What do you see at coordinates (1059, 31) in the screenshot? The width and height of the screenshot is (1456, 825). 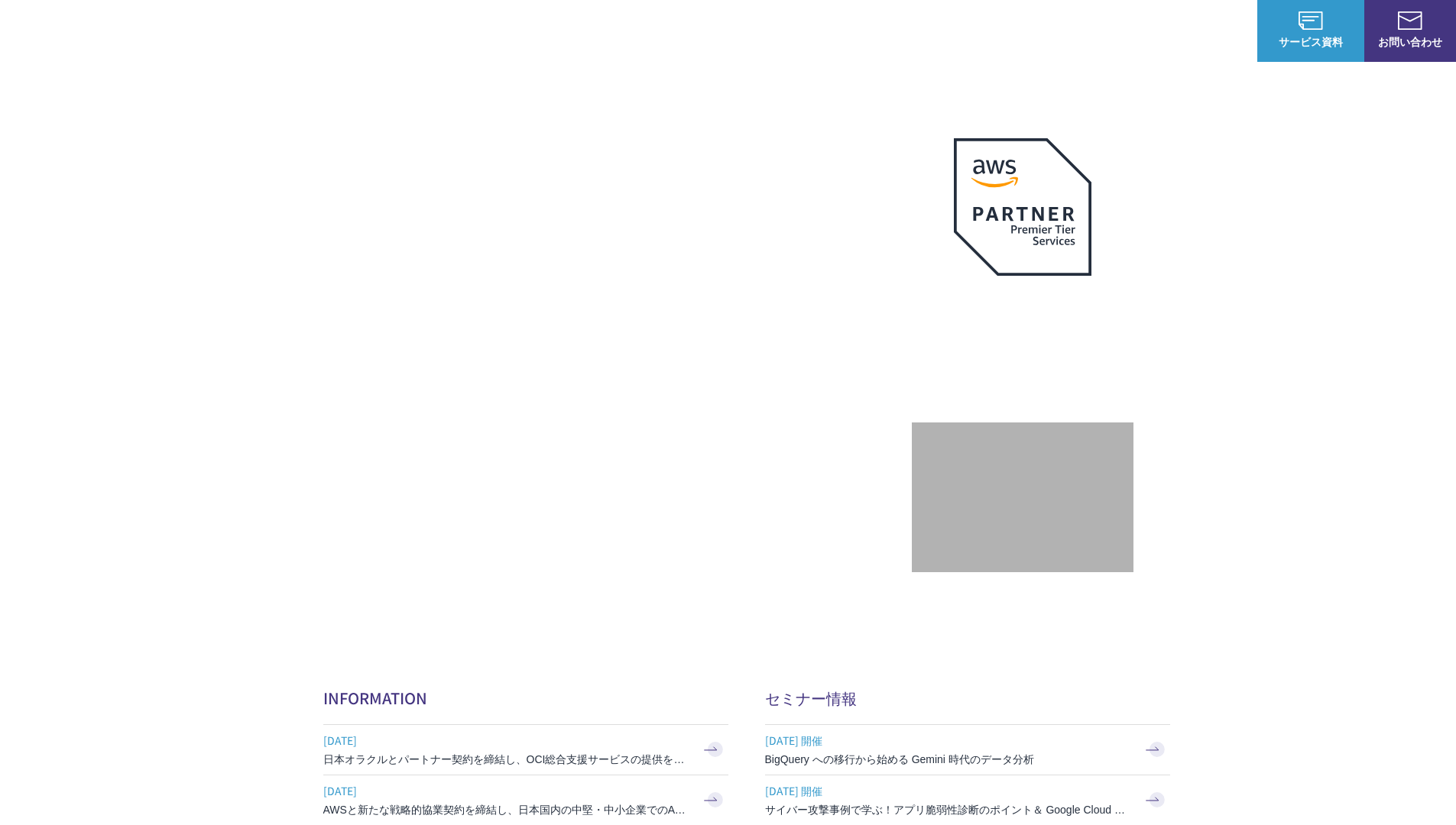 I see `a: 導入事例` at bounding box center [1059, 31].